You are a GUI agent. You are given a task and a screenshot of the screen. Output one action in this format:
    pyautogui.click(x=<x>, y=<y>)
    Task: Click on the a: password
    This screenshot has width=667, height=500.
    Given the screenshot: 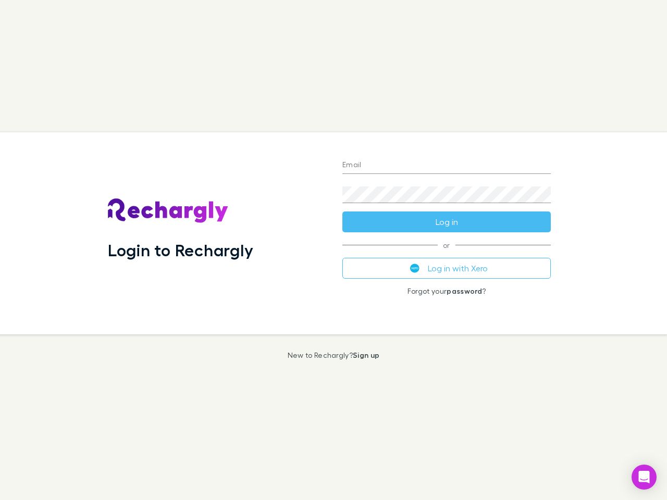 What is the action you would take?
    pyautogui.click(x=464, y=291)
    